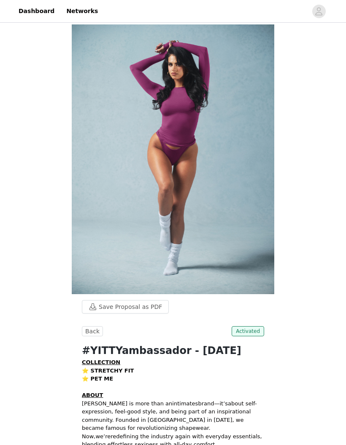  I want to click on strong: ABOUT, so click(92, 395).